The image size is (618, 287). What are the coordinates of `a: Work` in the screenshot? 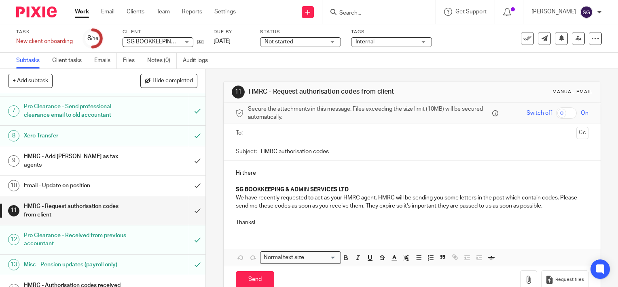 It's located at (82, 12).